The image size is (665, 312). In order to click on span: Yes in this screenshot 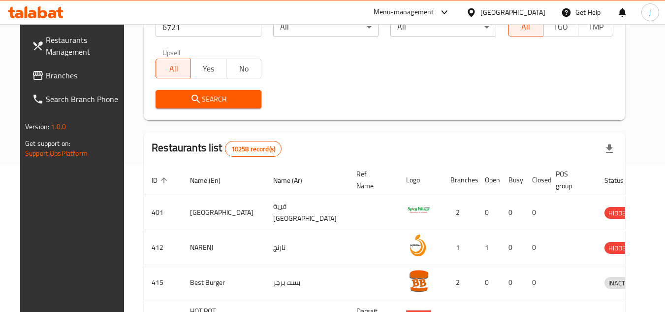, I will do `click(208, 68)`.